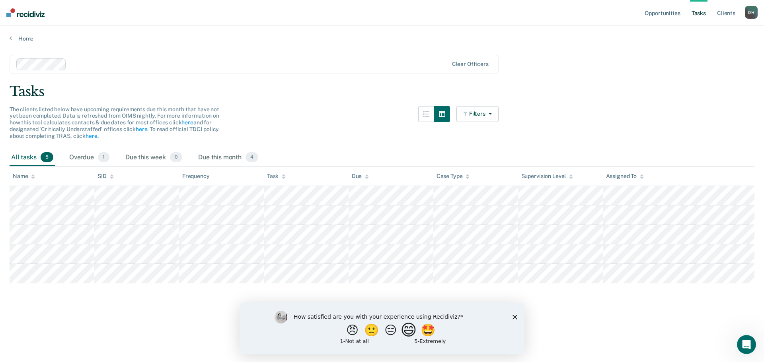  What do you see at coordinates (25, 13) in the screenshot?
I see `img: Recidiviz` at bounding box center [25, 13].